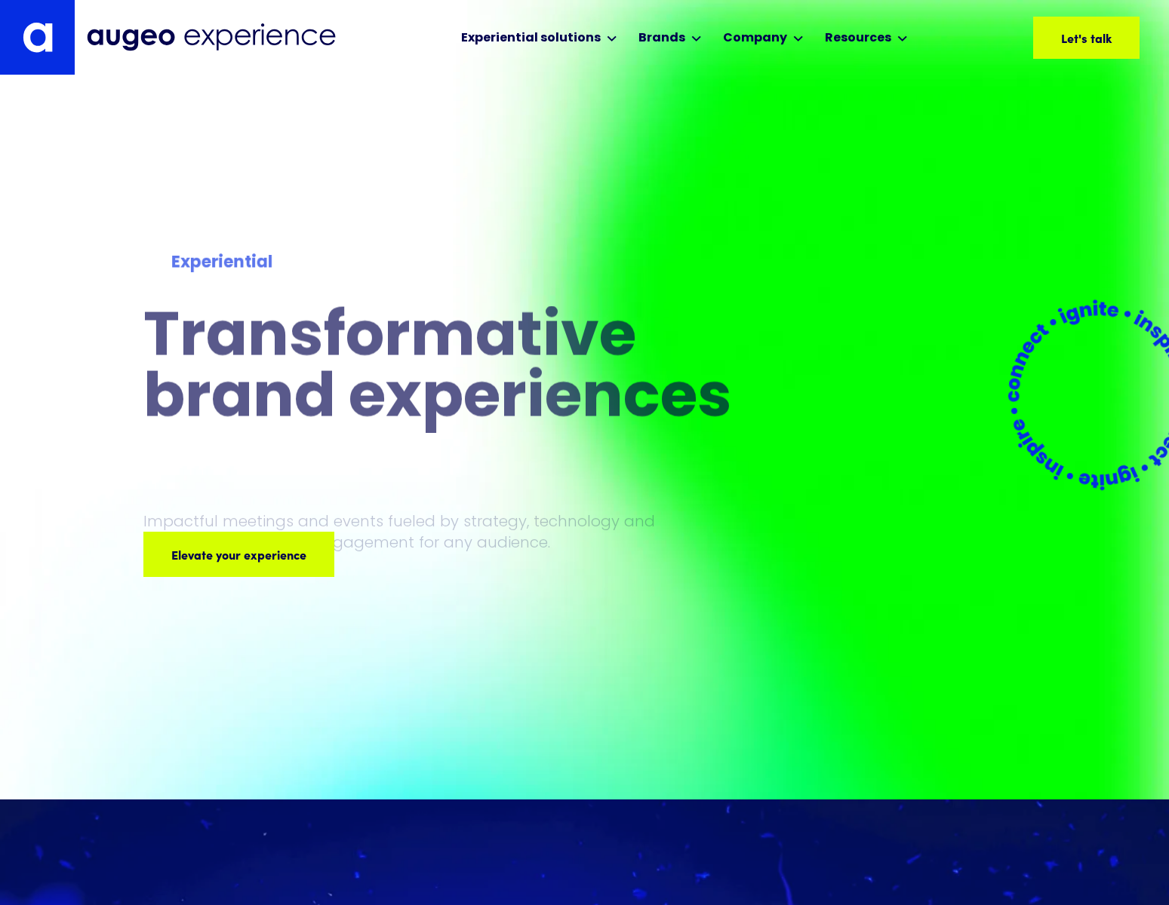  I want to click on div: Company, so click(754, 38).